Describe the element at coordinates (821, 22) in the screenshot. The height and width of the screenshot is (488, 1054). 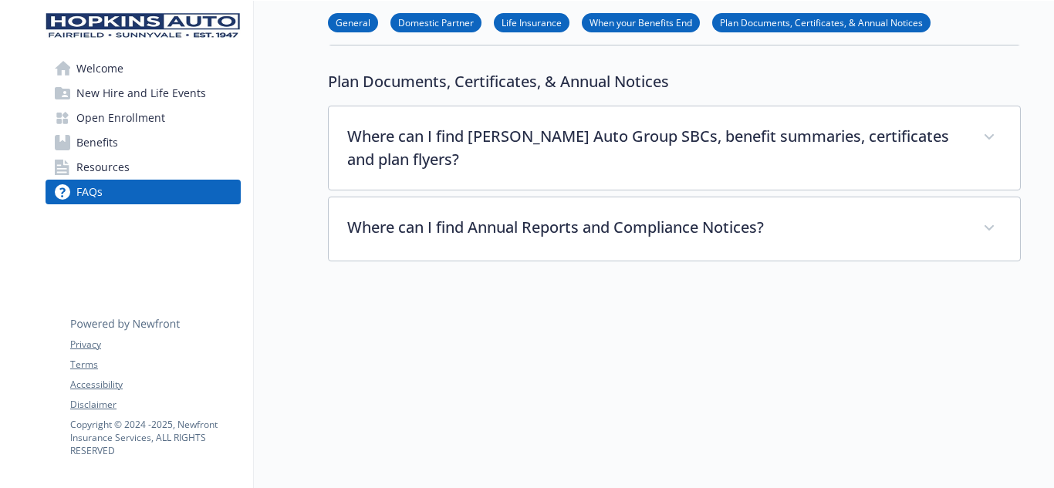
I see `a: Plan Documents, Certificates, & Annual Notices` at that location.